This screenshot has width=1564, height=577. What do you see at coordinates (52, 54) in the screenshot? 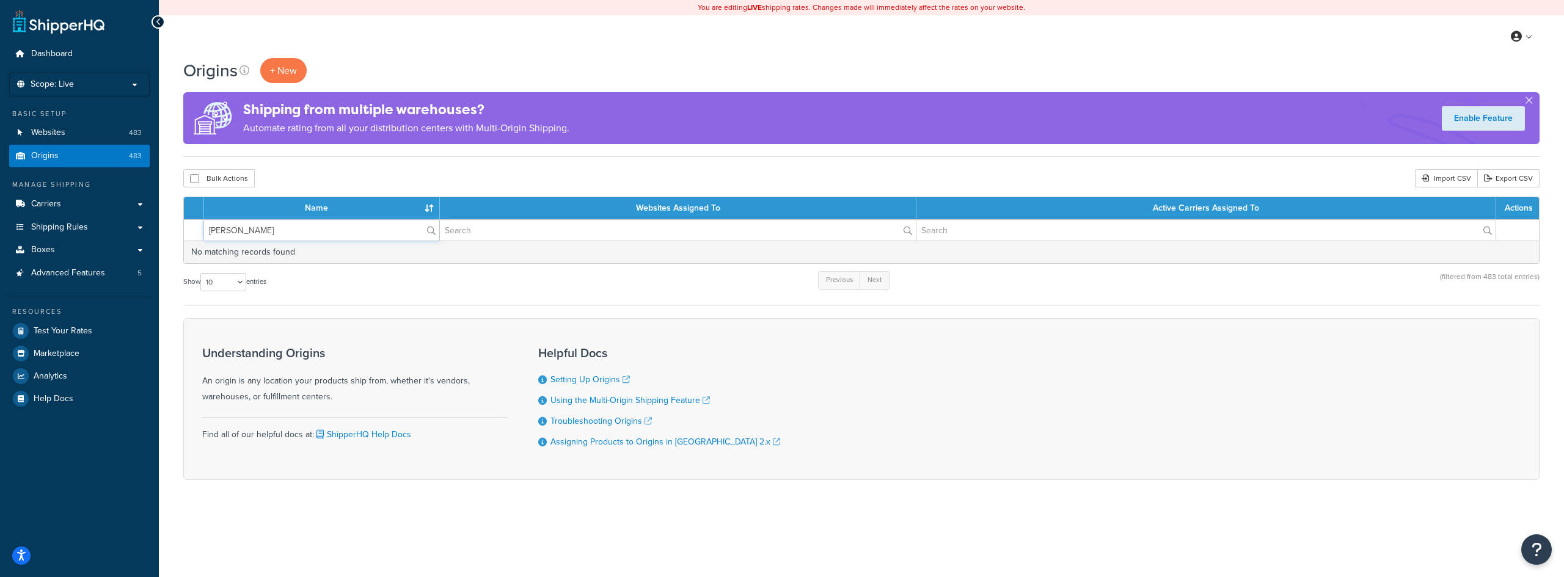
I see `span: Dashboard` at bounding box center [52, 54].